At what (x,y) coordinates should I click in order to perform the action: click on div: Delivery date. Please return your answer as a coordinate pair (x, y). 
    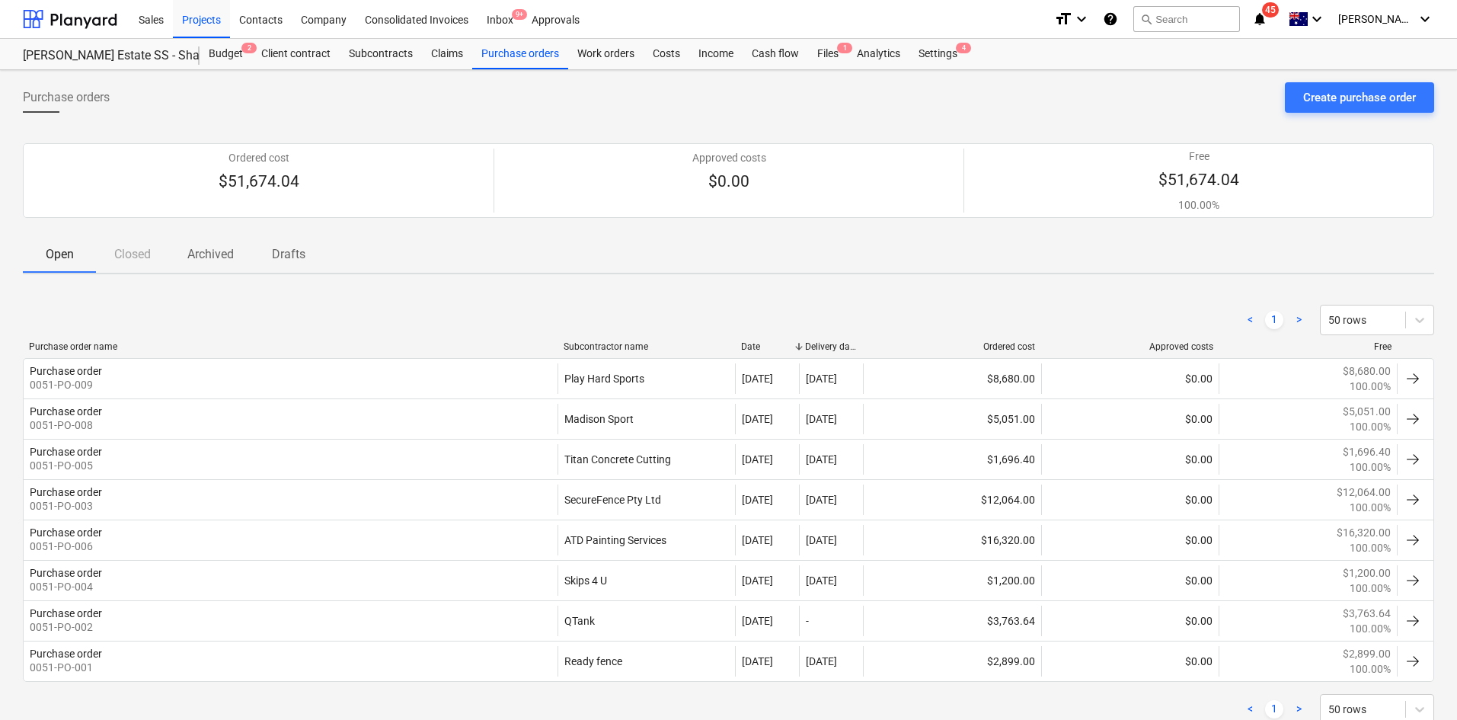
    Looking at the image, I should click on (831, 346).